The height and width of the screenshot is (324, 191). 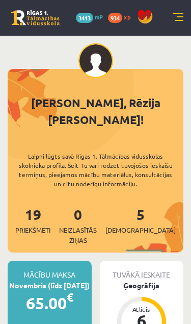 What do you see at coordinates (142, 285) in the screenshot?
I see `div: Ģeogrāfija` at bounding box center [142, 285].